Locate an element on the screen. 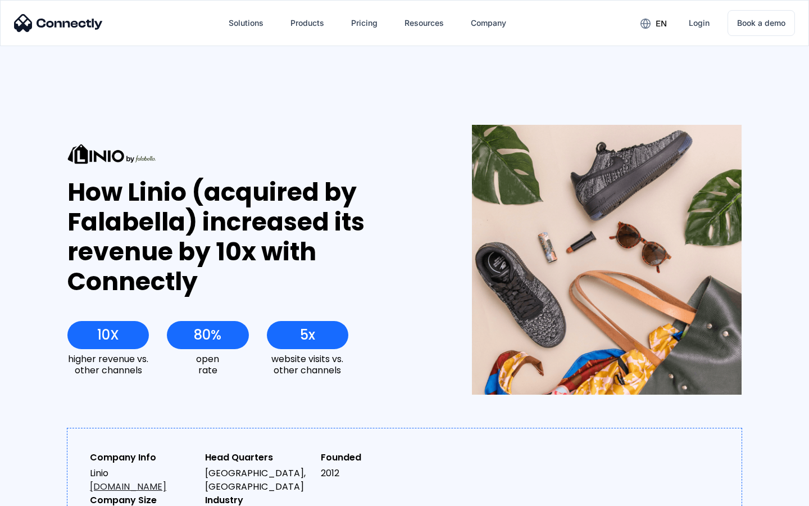 This screenshot has height=506, width=809. div: Founded is located at coordinates (374, 458).